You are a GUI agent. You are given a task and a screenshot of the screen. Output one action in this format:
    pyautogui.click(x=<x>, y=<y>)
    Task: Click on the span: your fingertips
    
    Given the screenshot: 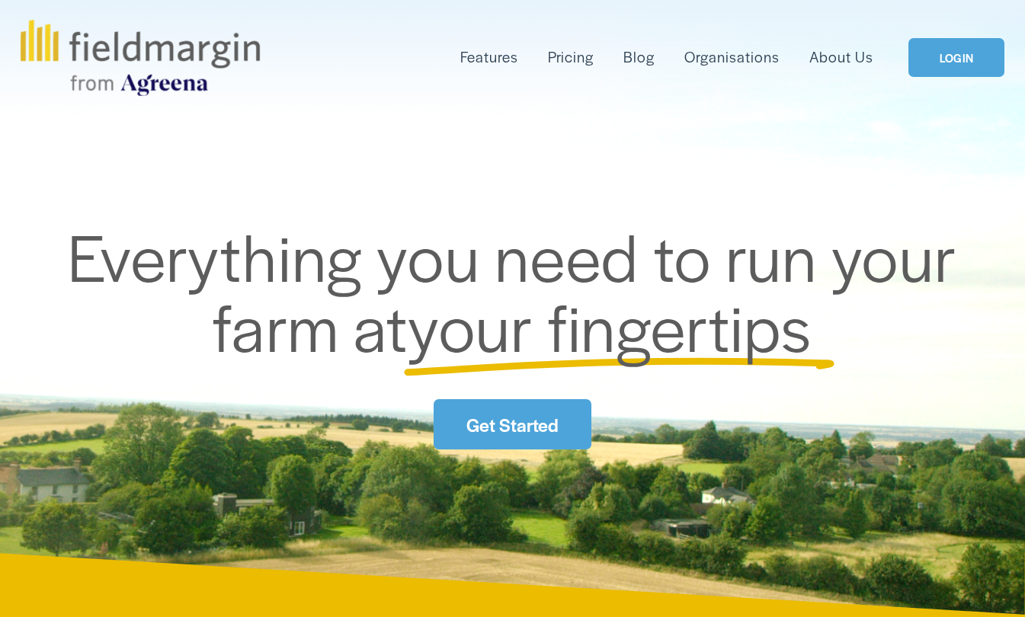 What is the action you would take?
    pyautogui.click(x=610, y=325)
    